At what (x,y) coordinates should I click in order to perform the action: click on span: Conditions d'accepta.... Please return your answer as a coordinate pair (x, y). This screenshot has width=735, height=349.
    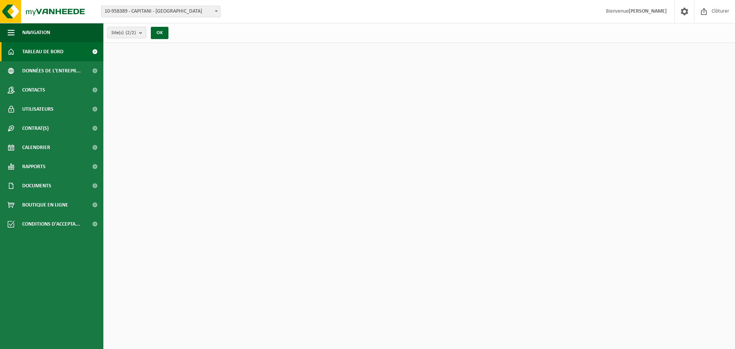
    Looking at the image, I should click on (51, 224).